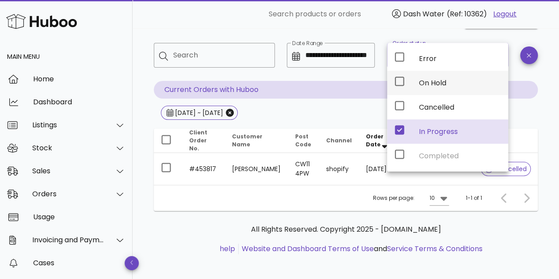  What do you see at coordinates (435, 248) in the screenshot?
I see `a: Service Terms & Conditions` at bounding box center [435, 248].